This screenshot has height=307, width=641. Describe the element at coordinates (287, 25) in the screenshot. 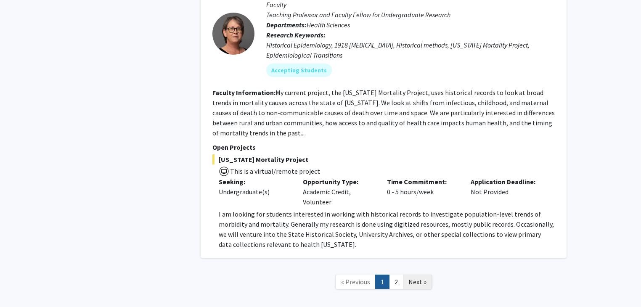

I see `b: Departments:` at that location.